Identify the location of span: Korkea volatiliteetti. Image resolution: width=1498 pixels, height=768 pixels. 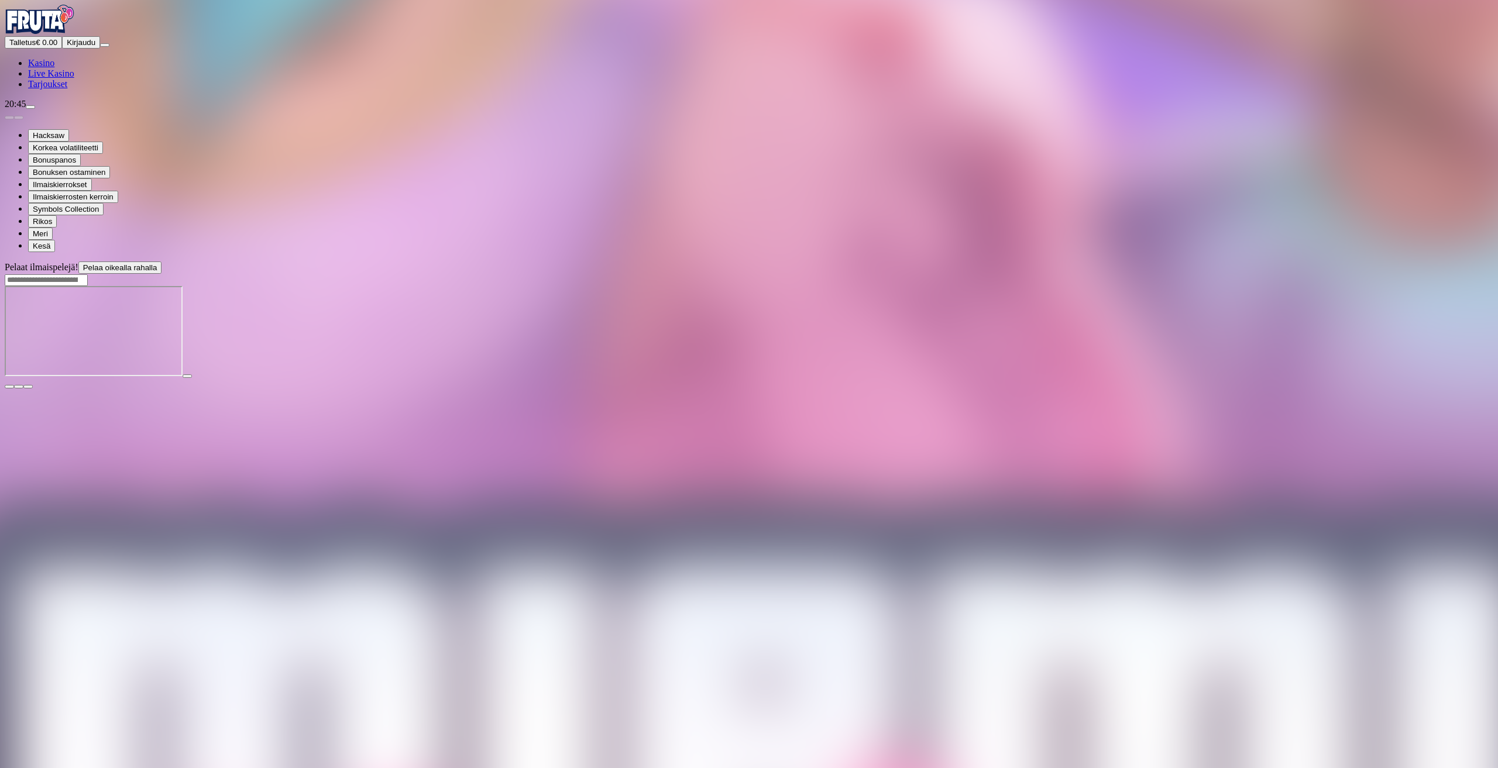
(66, 147).